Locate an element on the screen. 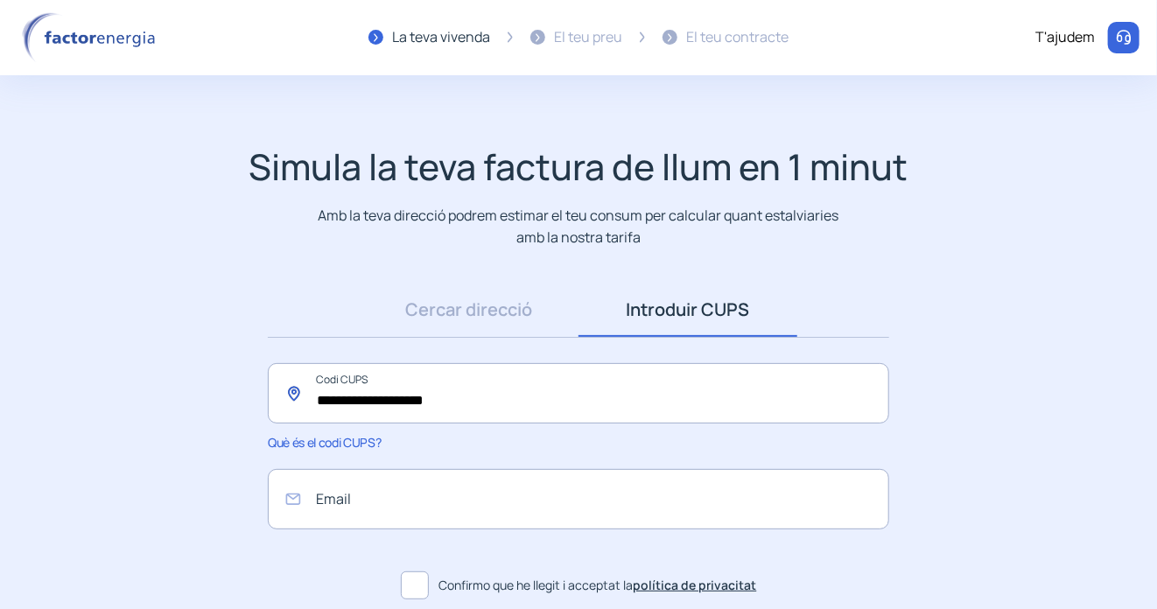 The height and width of the screenshot is (609, 1157). a: política de privacitat is located at coordinates (695, 585).